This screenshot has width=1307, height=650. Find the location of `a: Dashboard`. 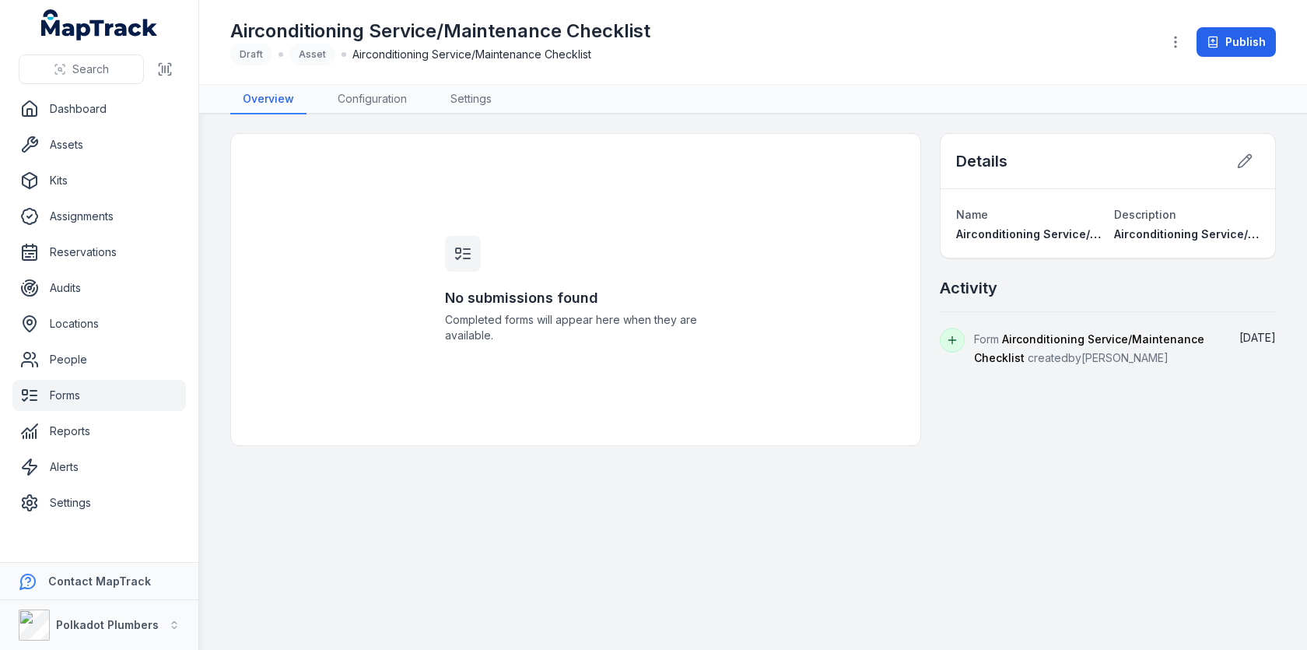

a: Dashboard is located at coordinates (99, 109).